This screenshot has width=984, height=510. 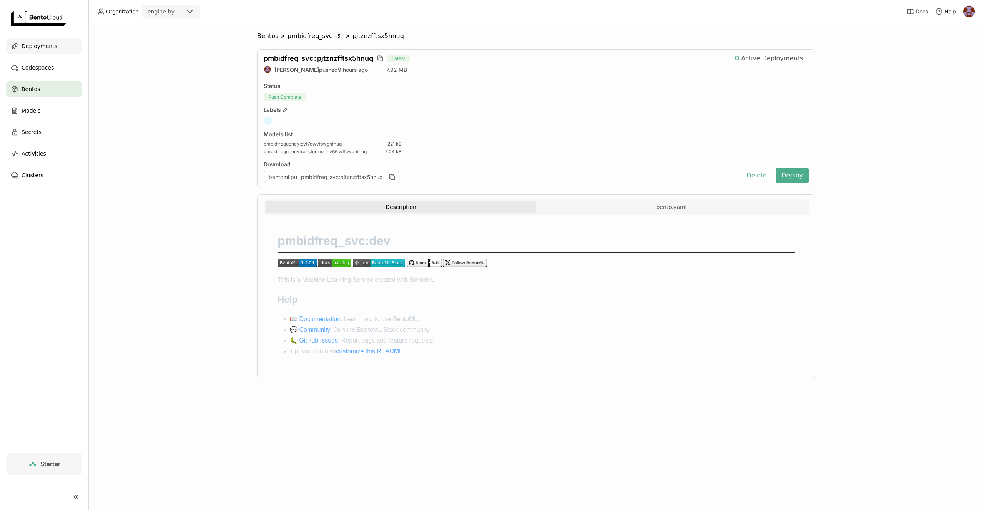 I want to click on span: pmbidfrequencytransformer : nv66iwffswgnfnuq, so click(x=315, y=152).